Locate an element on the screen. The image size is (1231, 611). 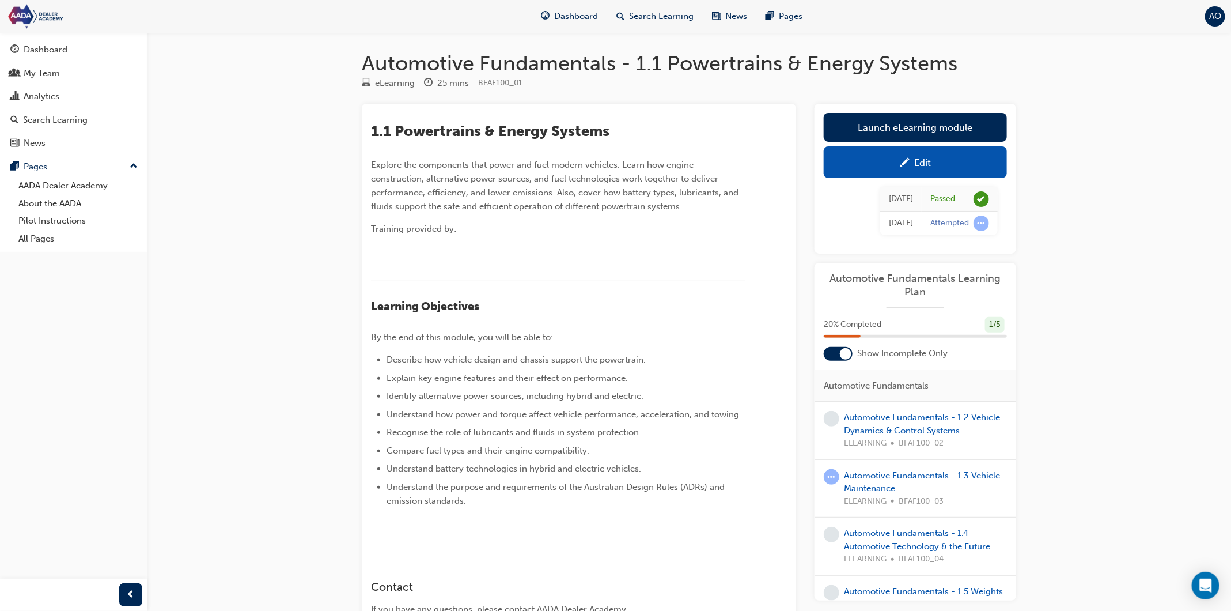
span: Learning Objectives is located at coordinates (425, 306).